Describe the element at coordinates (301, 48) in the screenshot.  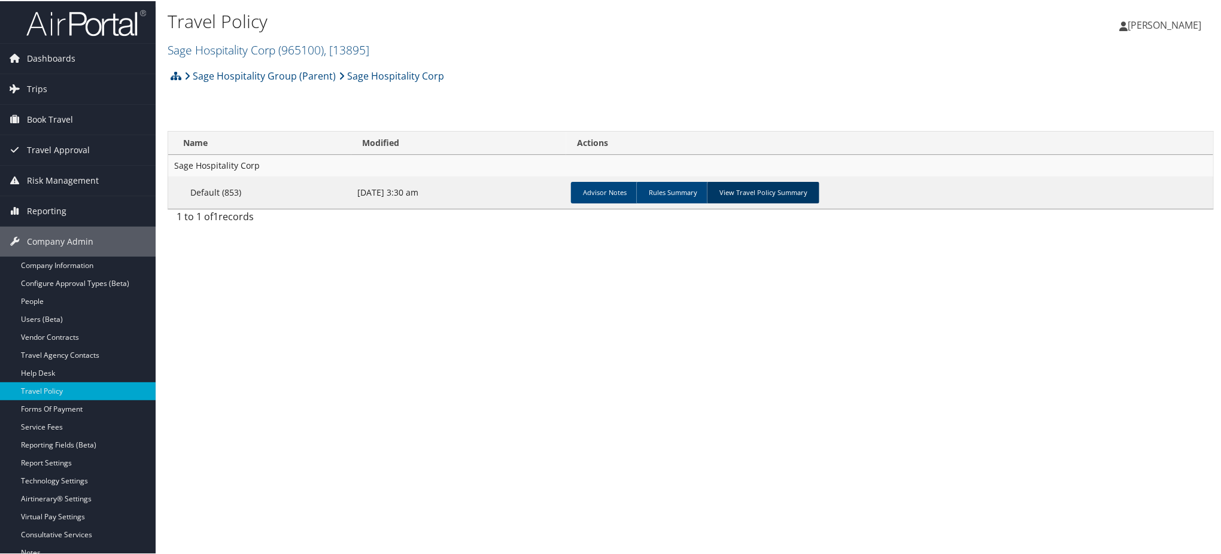
I see `span: ( 965100 )` at that location.